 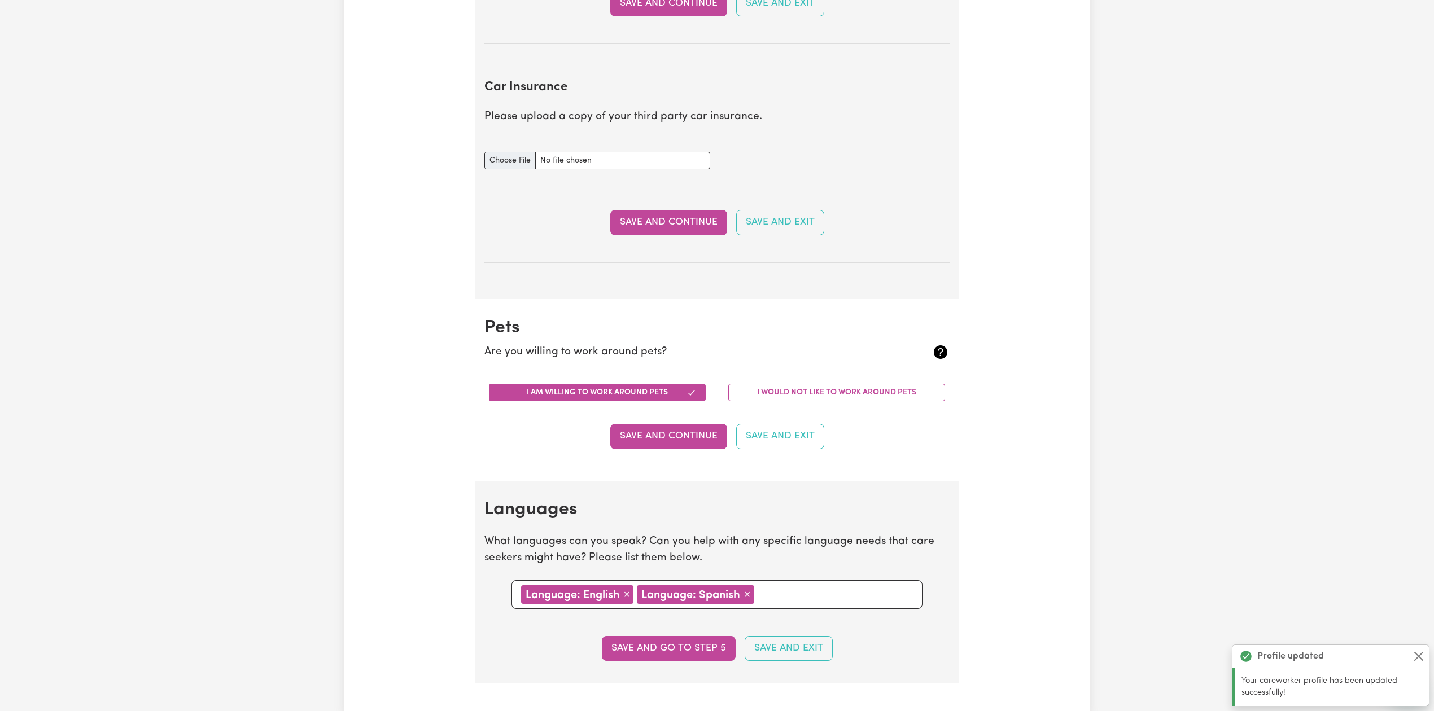 What do you see at coordinates (717, 88) in the screenshot?
I see `h2: Car Insurance` at bounding box center [717, 88].